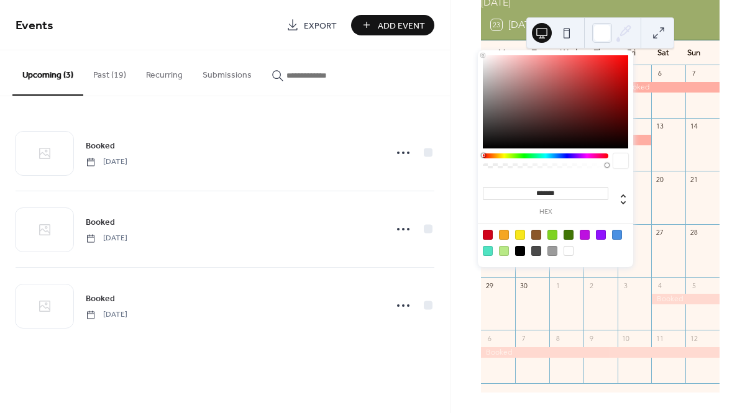  What do you see at coordinates (568, 251) in the screenshot?
I see `div: #FFFFFF` at bounding box center [568, 251].